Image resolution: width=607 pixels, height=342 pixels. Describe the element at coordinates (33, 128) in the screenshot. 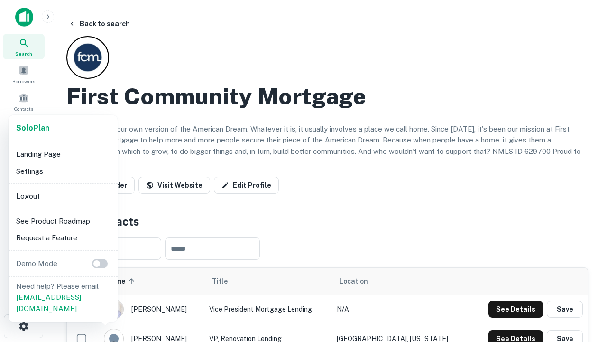

I see `a: SoloPlan` at that location.